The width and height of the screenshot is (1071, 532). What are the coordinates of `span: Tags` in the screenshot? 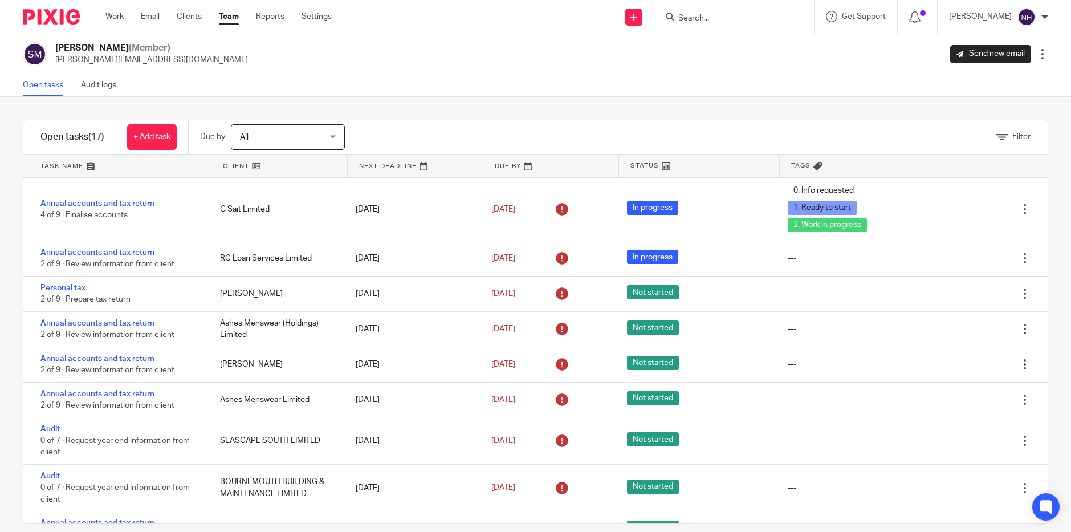 It's located at (801, 165).